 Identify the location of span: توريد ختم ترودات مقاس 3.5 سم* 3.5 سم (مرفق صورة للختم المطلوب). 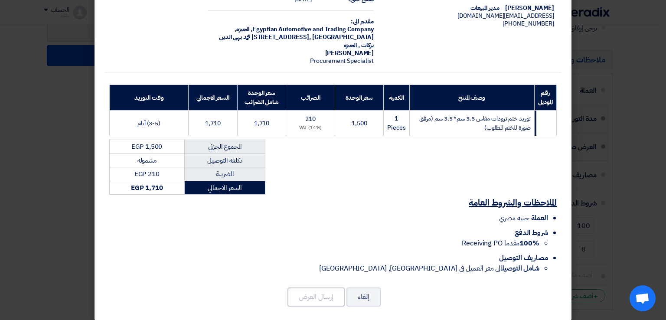
(475, 123).